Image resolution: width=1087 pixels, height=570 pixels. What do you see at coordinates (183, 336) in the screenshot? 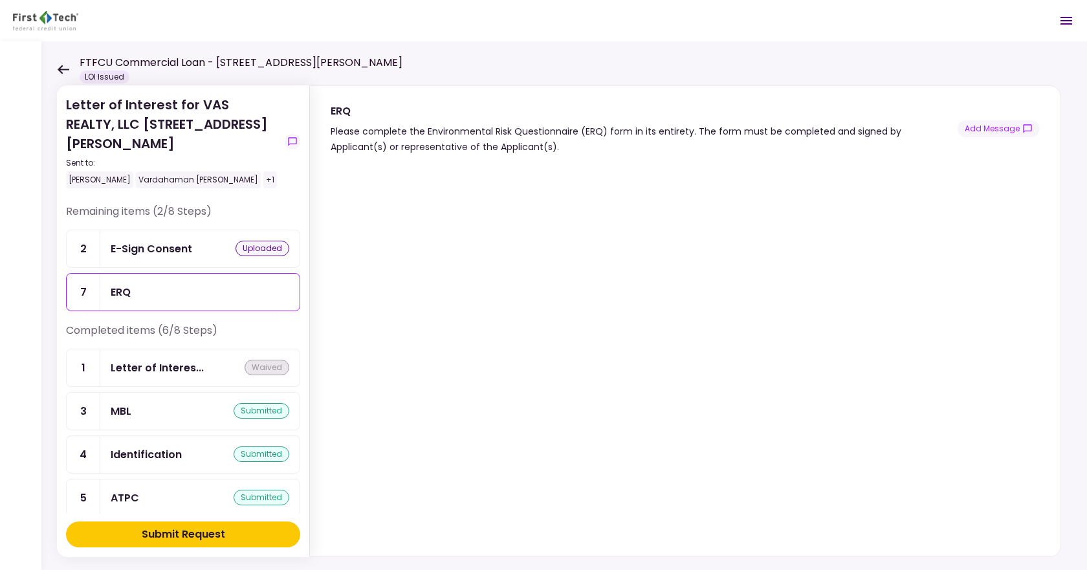
I see `div: Completed items (6/8 Steps)` at bounding box center [183, 336].